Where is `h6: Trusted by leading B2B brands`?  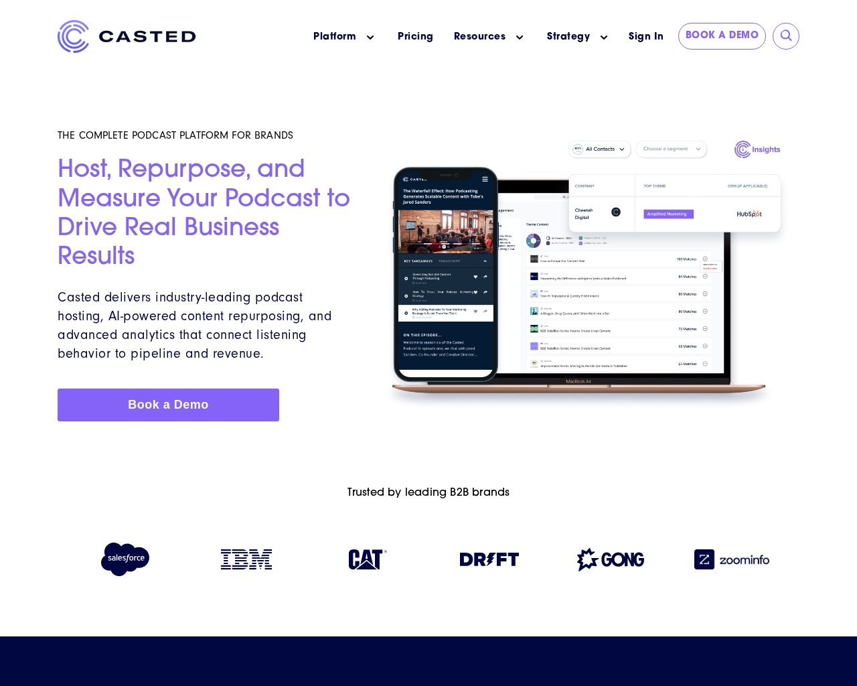
h6: Trusted by leading B2B brands is located at coordinates (429, 493).